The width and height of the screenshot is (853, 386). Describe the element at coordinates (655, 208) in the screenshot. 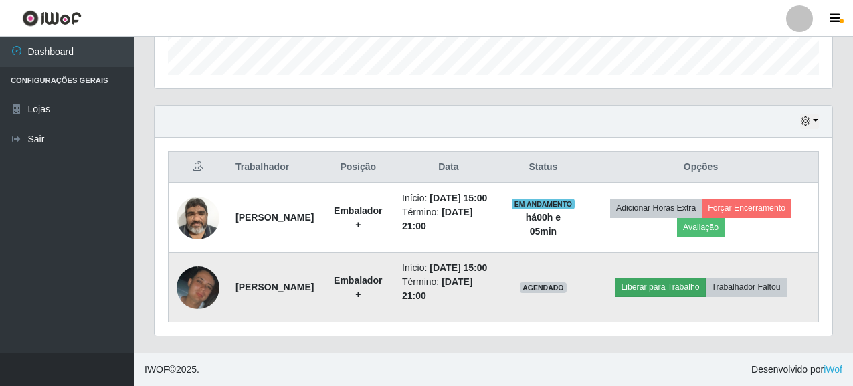

I see `button: Adicionar Horas Extra` at that location.